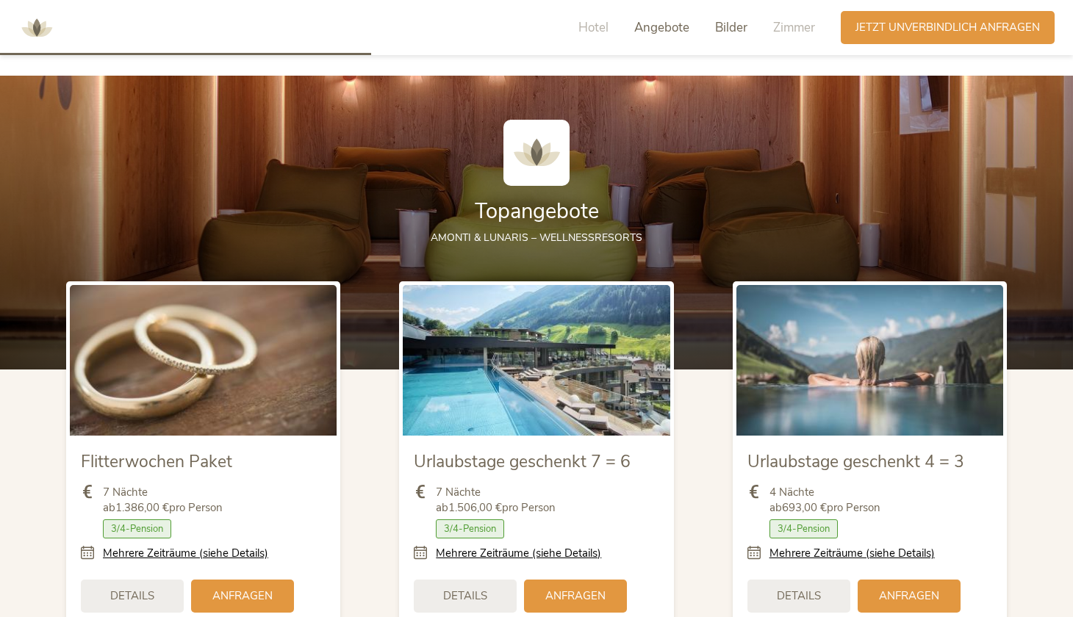 This screenshot has height=617, width=1073. Describe the element at coordinates (661, 27) in the screenshot. I see `span: Angebote` at that location.